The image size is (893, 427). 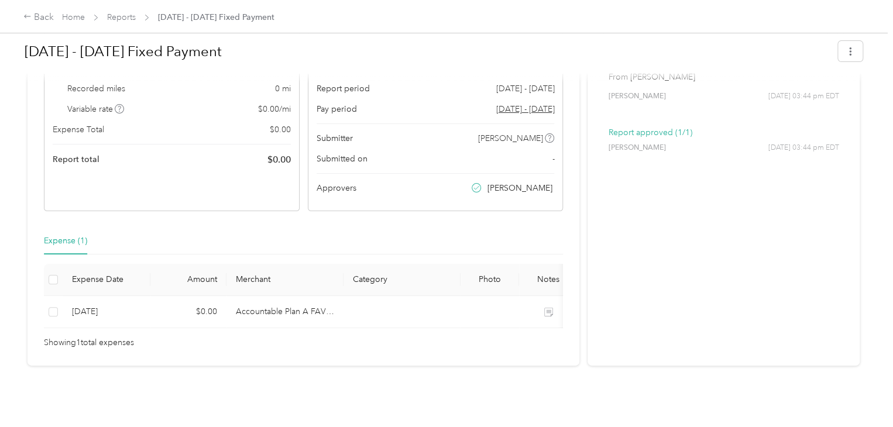 I want to click on div: Back, so click(x=39, y=18).